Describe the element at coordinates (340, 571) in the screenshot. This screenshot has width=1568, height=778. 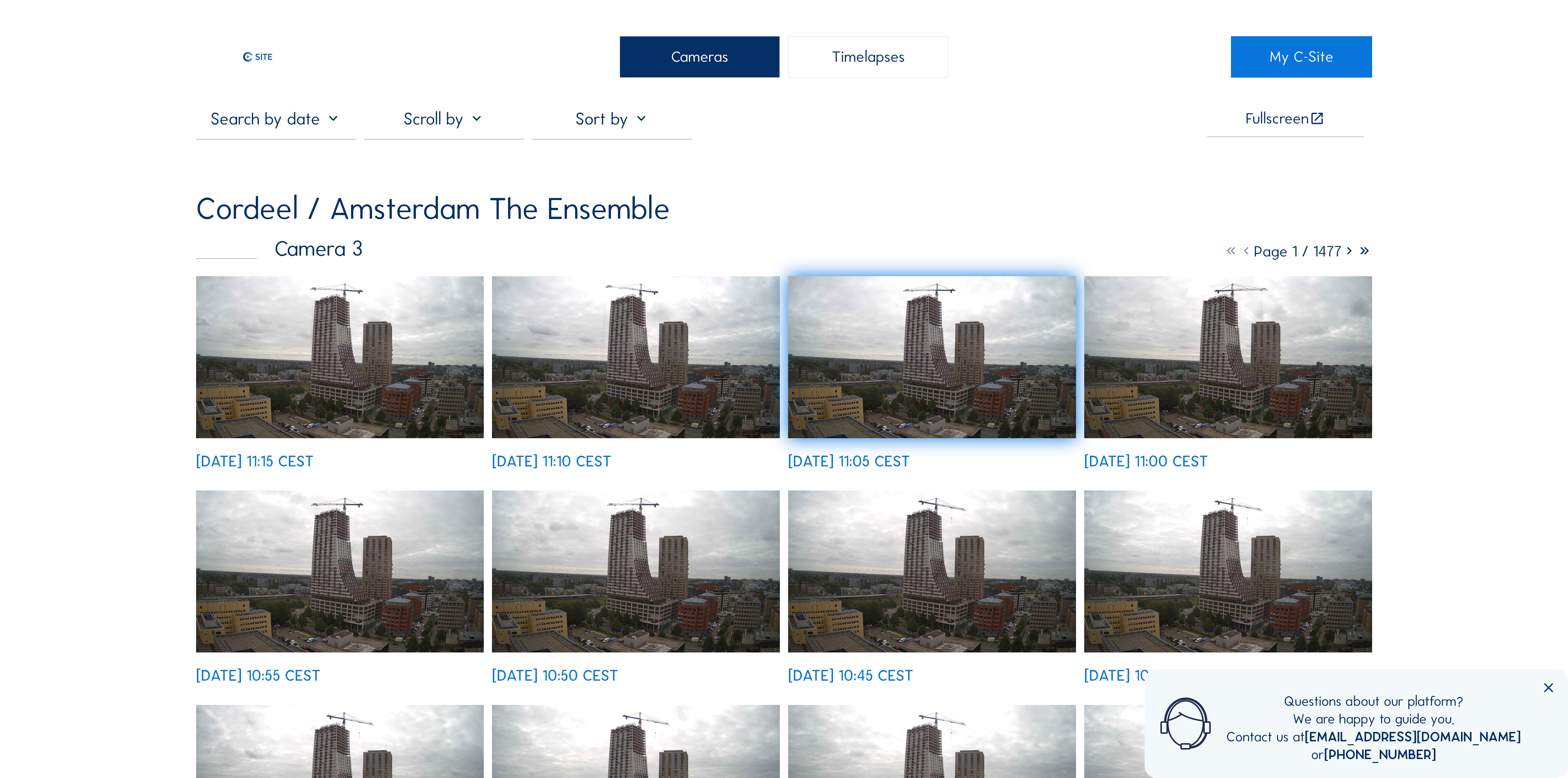
I see `img: image_52629805` at that location.